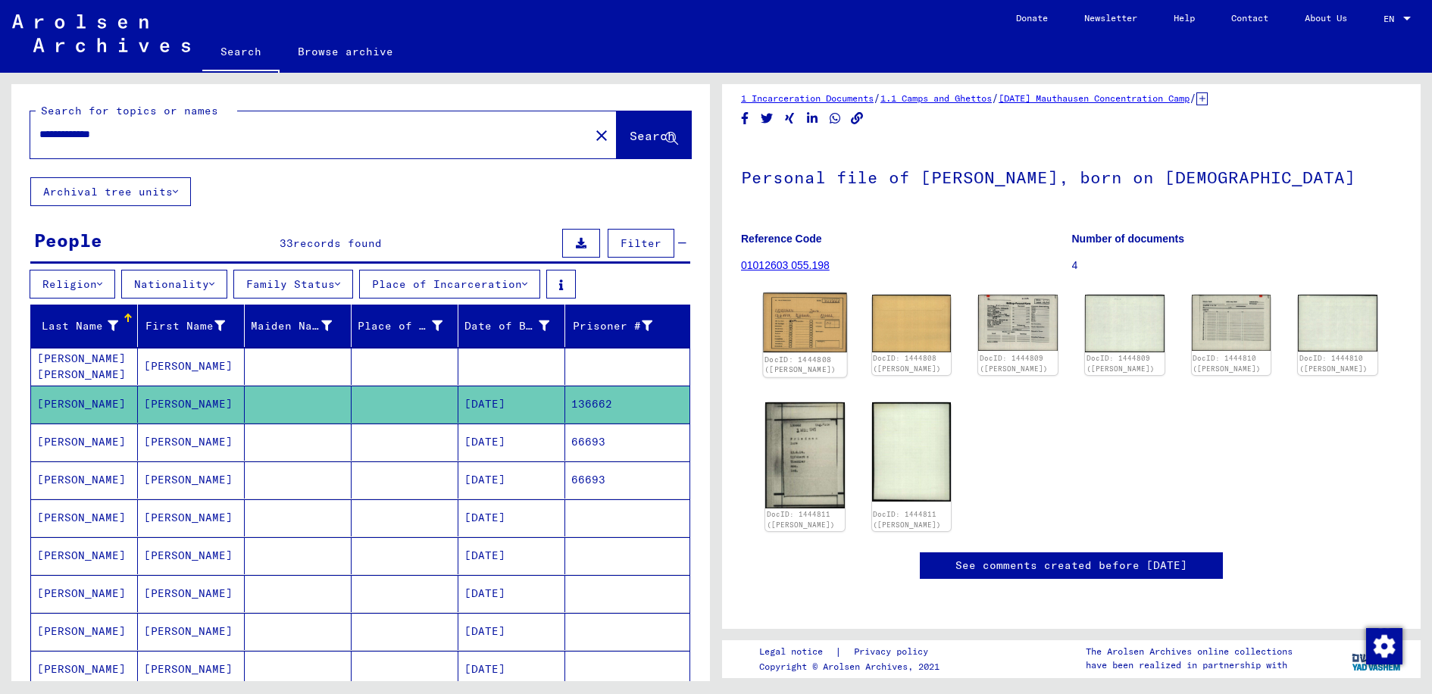 The width and height of the screenshot is (1432, 694). I want to click on p: 4, so click(1237, 265).